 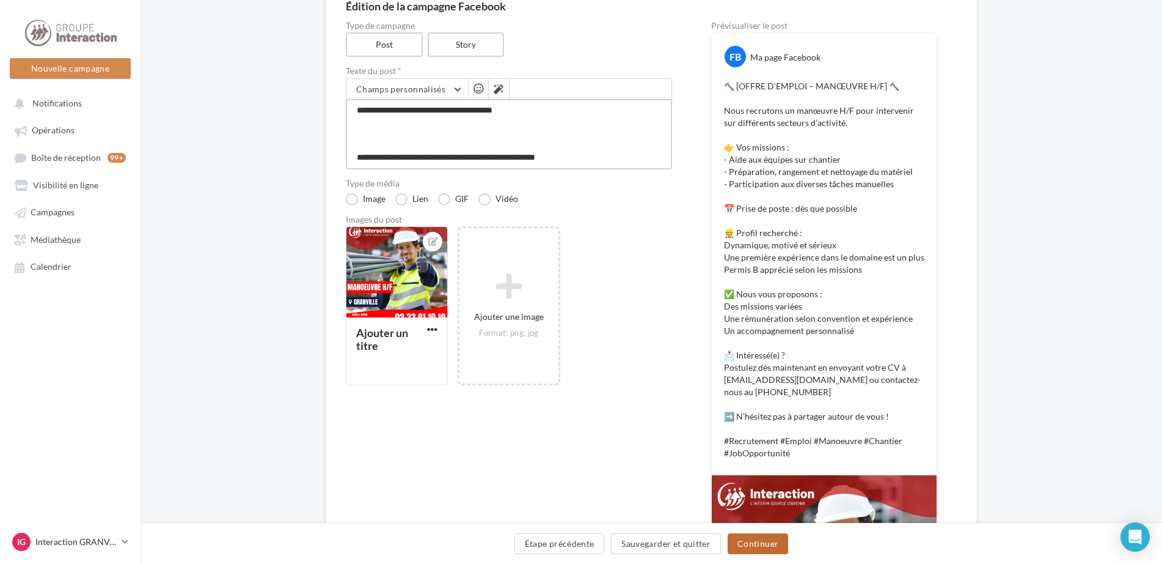 What do you see at coordinates (509, 219) in the screenshot?
I see `div: Images du post` at bounding box center [509, 219].